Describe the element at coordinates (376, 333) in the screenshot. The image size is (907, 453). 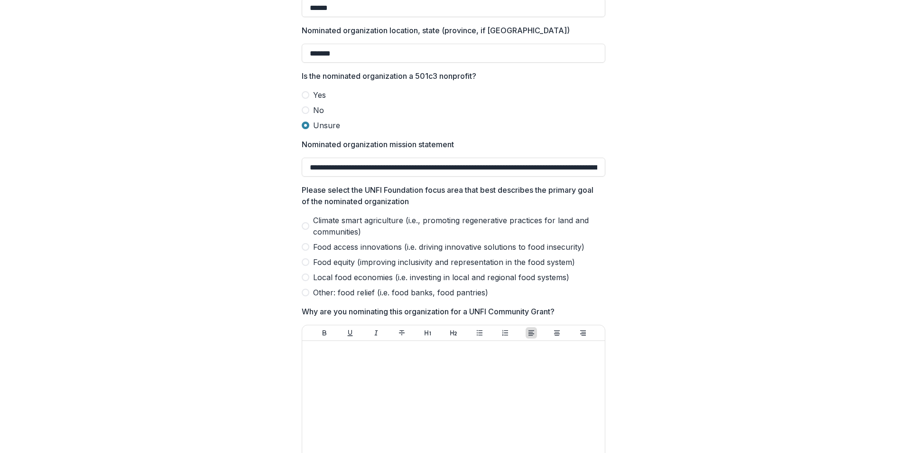
I see `button: Italicize` at that location.